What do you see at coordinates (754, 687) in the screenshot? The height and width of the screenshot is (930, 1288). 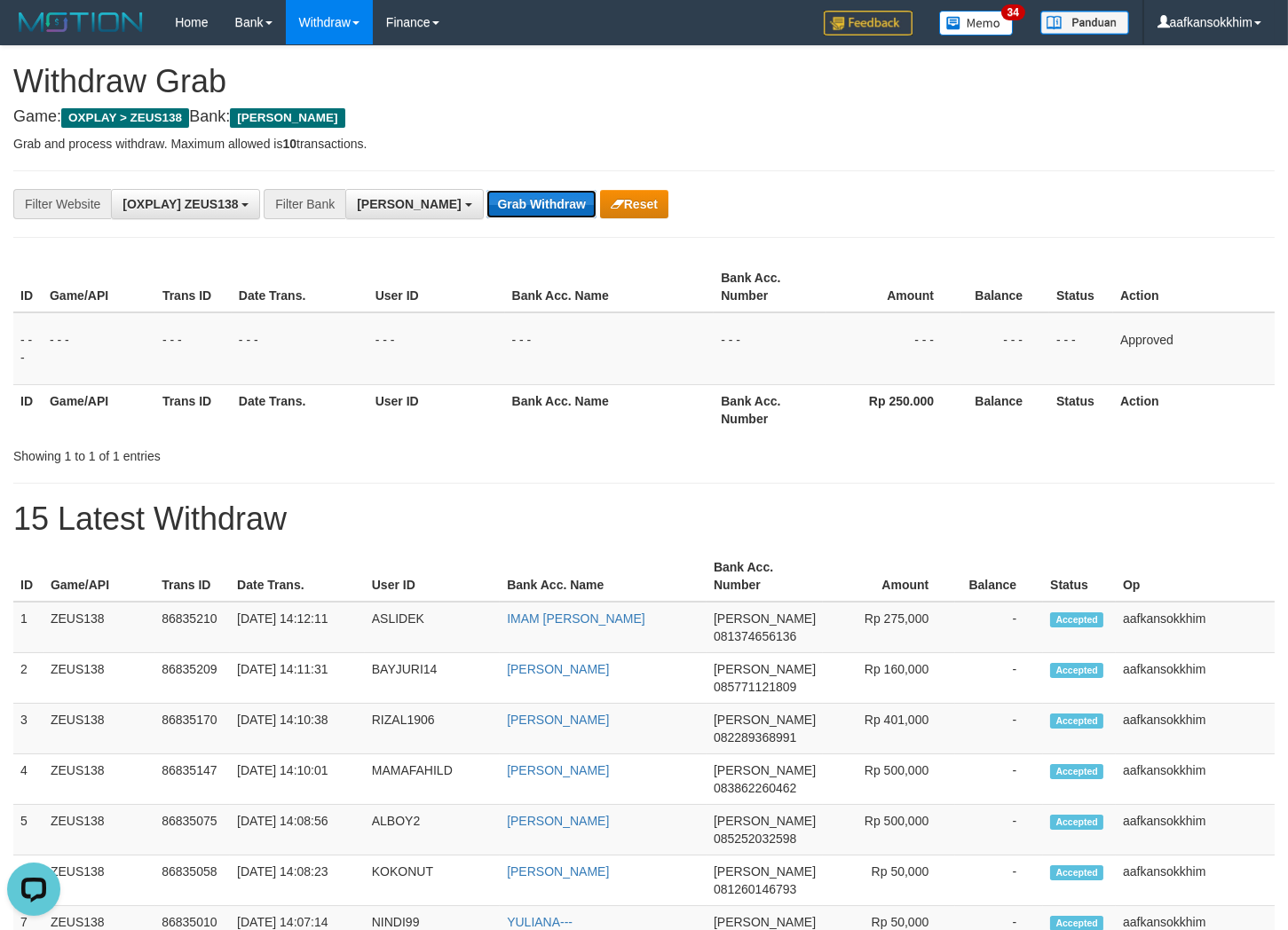 I see `span: Copy 085771121809 to clipboard` at bounding box center [754, 687].